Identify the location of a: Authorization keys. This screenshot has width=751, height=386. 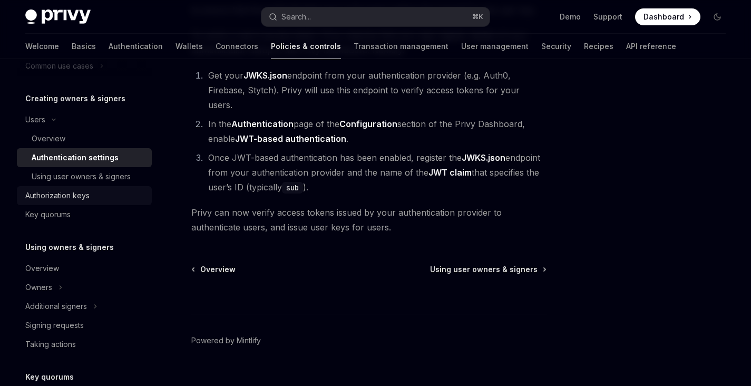
(84, 196).